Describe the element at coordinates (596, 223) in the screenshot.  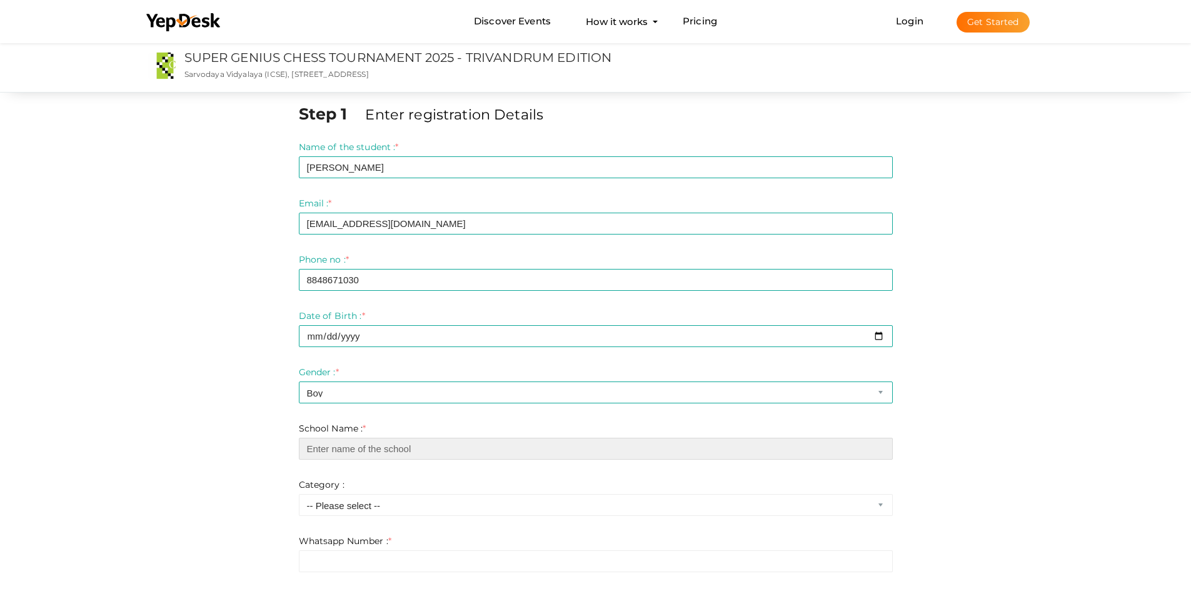
I see `input: Enter email` at that location.